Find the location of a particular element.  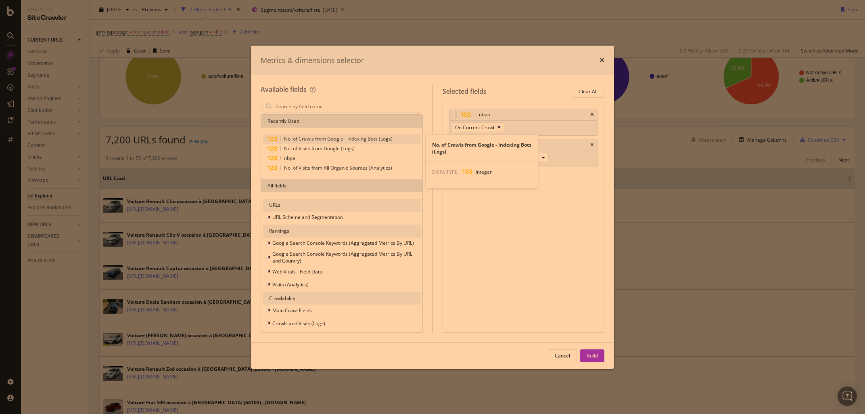

button: Cancel is located at coordinates (563, 356).